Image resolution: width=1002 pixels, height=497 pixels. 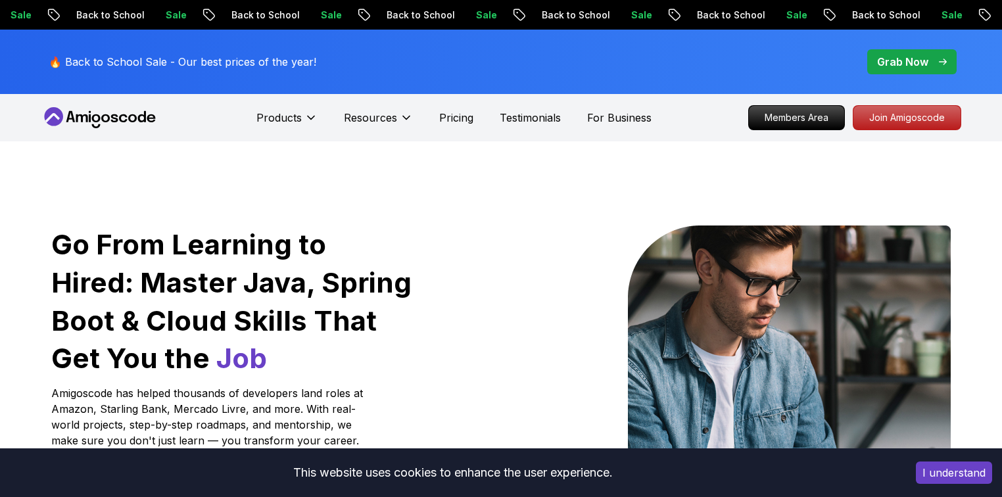 What do you see at coordinates (241, 358) in the screenshot?
I see `span: Job` at bounding box center [241, 358].